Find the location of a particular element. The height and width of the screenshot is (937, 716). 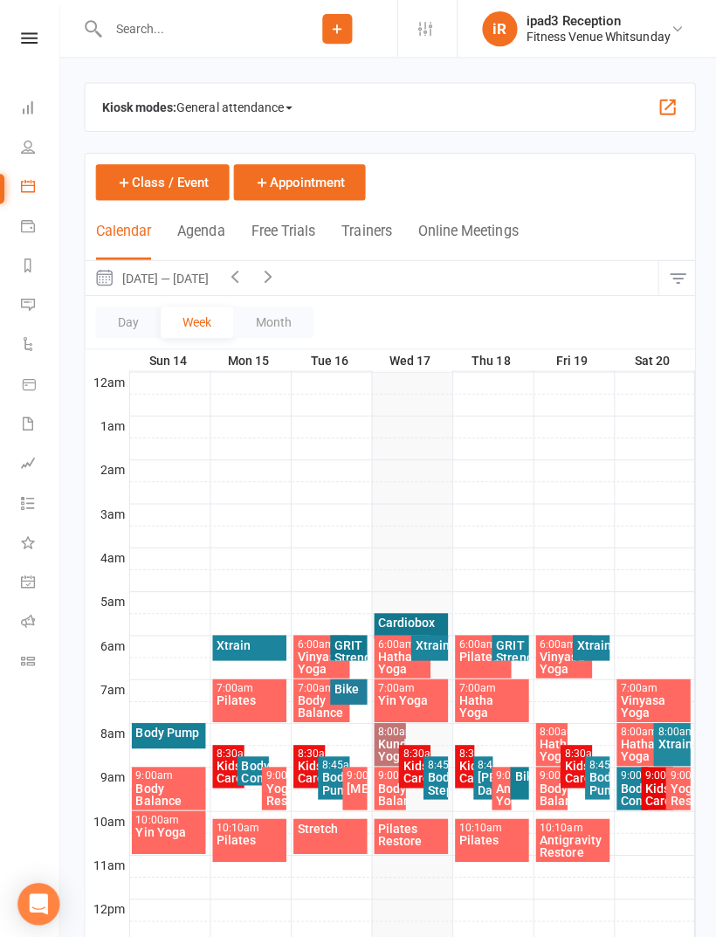

a: What's New is located at coordinates (40, 541).